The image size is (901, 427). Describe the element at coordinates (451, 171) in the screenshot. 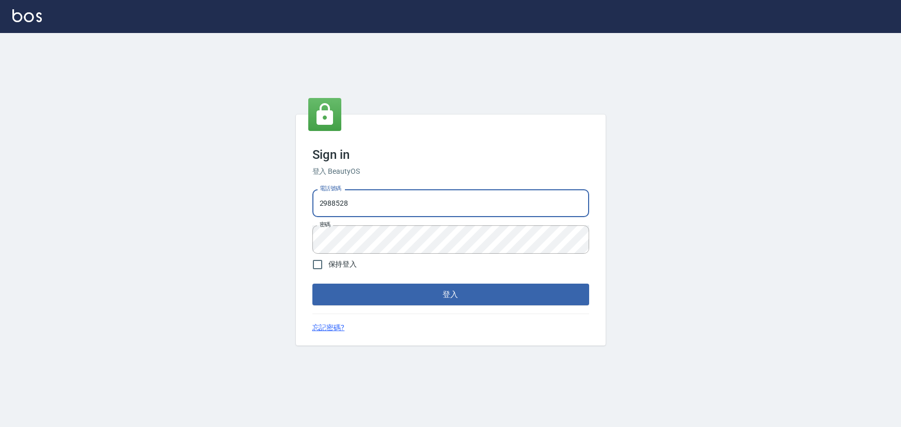

I see `h6: 登入 BeautyOS` at that location.